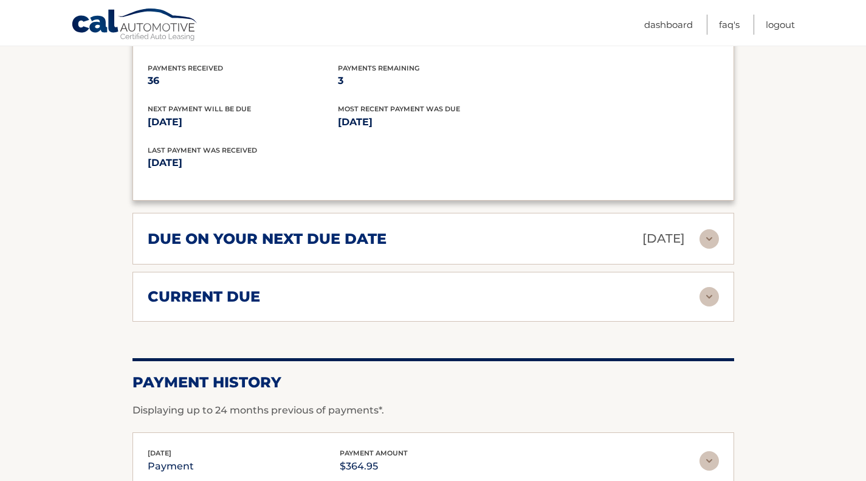  I want to click on p: 36, so click(243, 81).